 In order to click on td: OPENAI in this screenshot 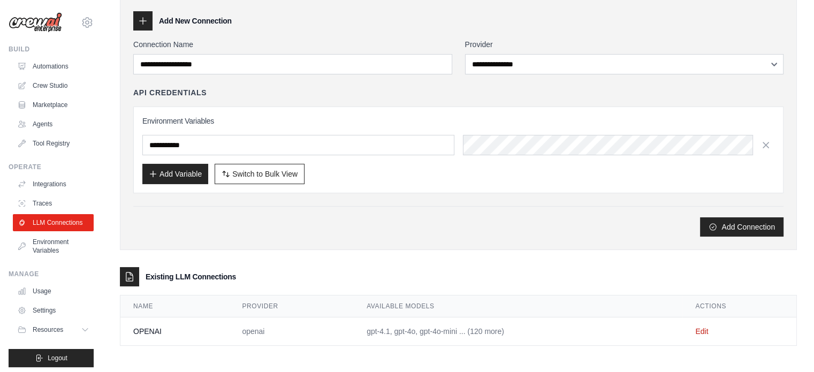, I will do `click(174, 331)`.